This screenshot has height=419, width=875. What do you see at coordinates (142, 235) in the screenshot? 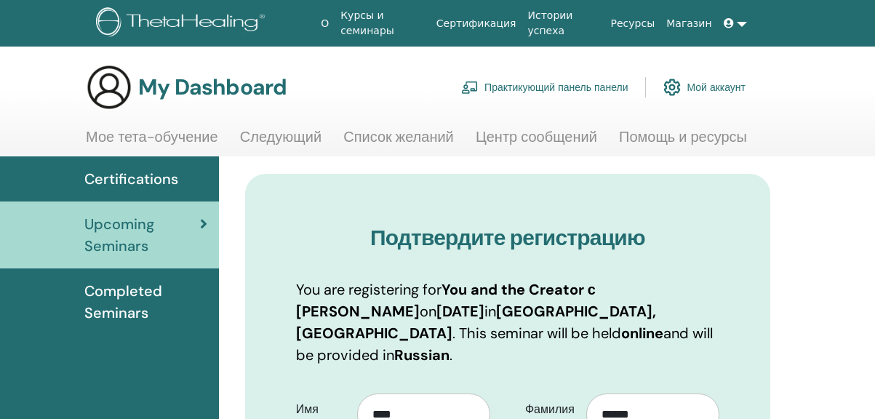
I see `span: Upcoming Seminars` at bounding box center [142, 235].